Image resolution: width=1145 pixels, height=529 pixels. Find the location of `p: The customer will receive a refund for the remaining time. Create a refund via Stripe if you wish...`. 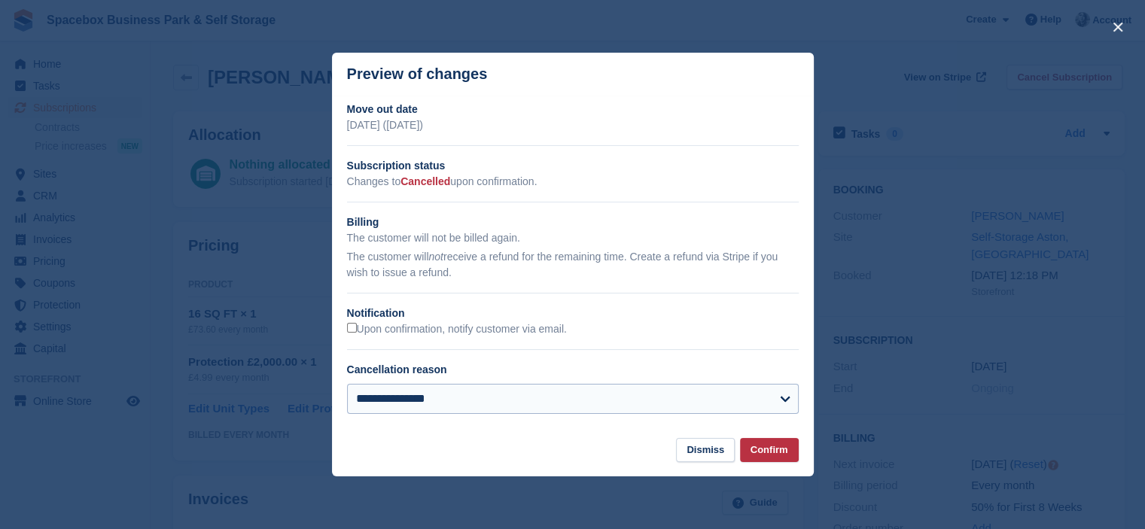

p: The customer will receive a refund for the remaining time. Create a refund via Stripe if you wish... is located at coordinates (573, 265).